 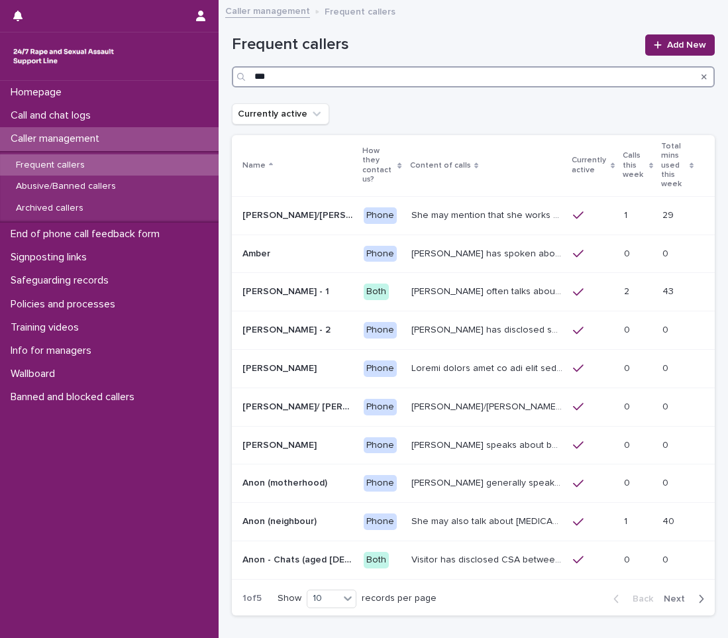 What do you see at coordinates (488, 481) in the screenshot?
I see `p: Caller generally speaks conversationally about many different things in her life and rarely speak...` at bounding box center [488, 481].